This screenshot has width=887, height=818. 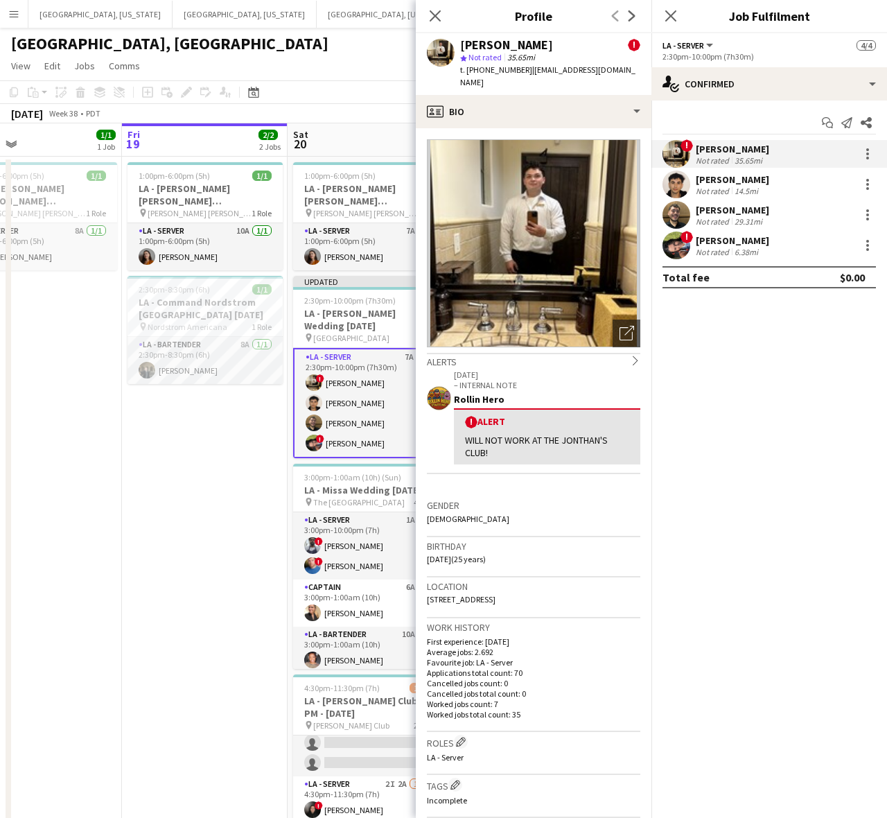 What do you see at coordinates (866, 45) in the screenshot?
I see `span: 4/4` at bounding box center [866, 45].